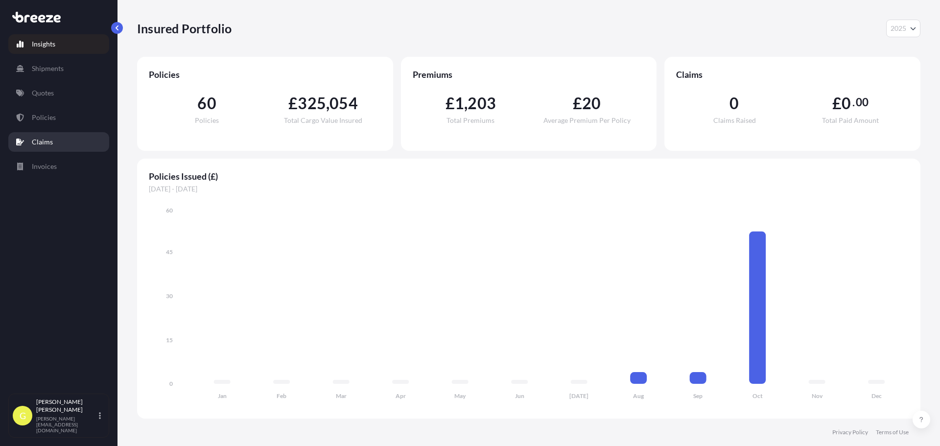  Describe the element at coordinates (892, 432) in the screenshot. I see `p: Terms of Use` at that location.